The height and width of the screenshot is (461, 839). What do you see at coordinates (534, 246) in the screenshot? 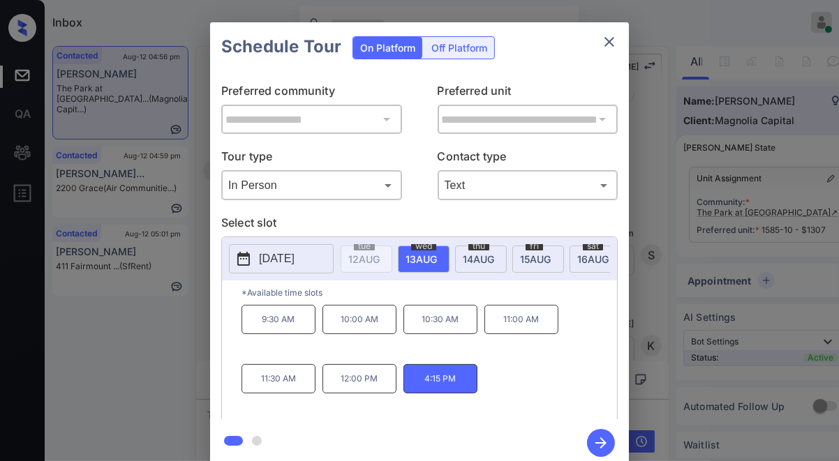
I see `span: fri` at bounding box center [534, 246].